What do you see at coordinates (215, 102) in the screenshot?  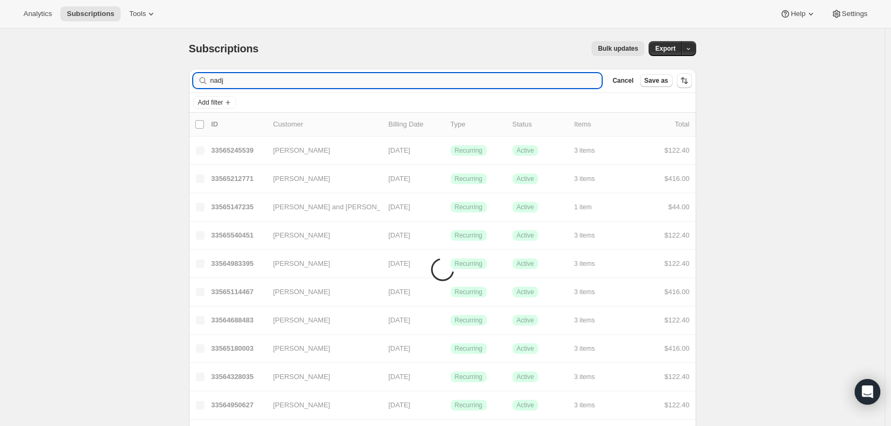 I see `button: Add filter` at bounding box center [215, 102].